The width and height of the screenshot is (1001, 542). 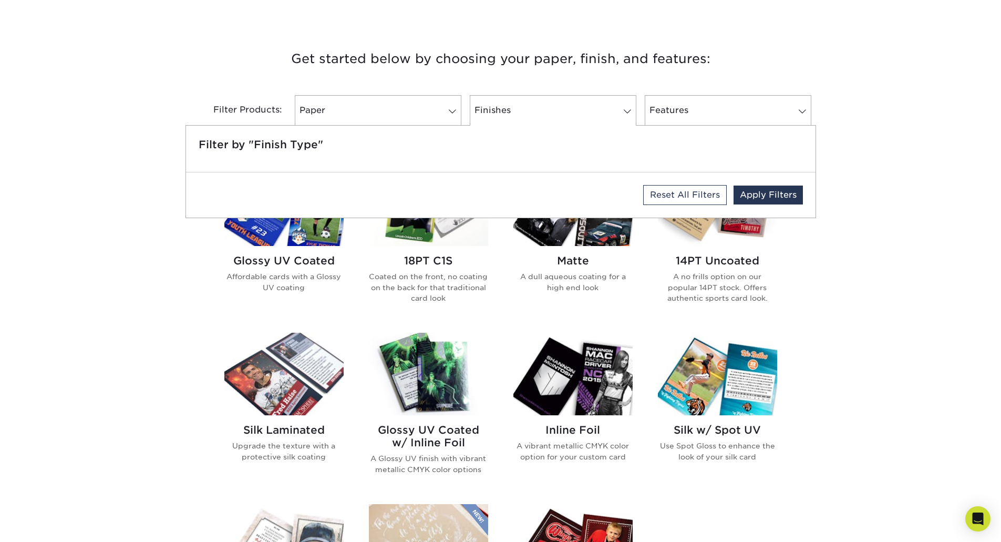 I want to click on a: Inline Foil Trading Cards Inline Foil A vibrant metallic CMYK color option for your custom card, so click(x=573, y=412).